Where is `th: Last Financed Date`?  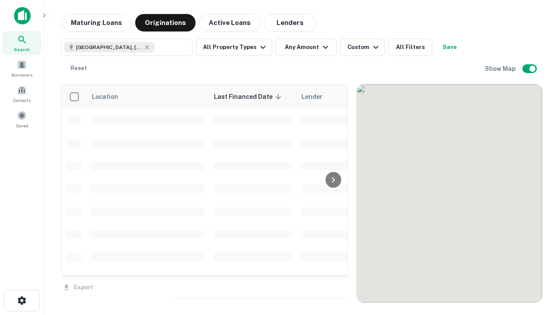
th: Last Financed Date is located at coordinates (252, 97).